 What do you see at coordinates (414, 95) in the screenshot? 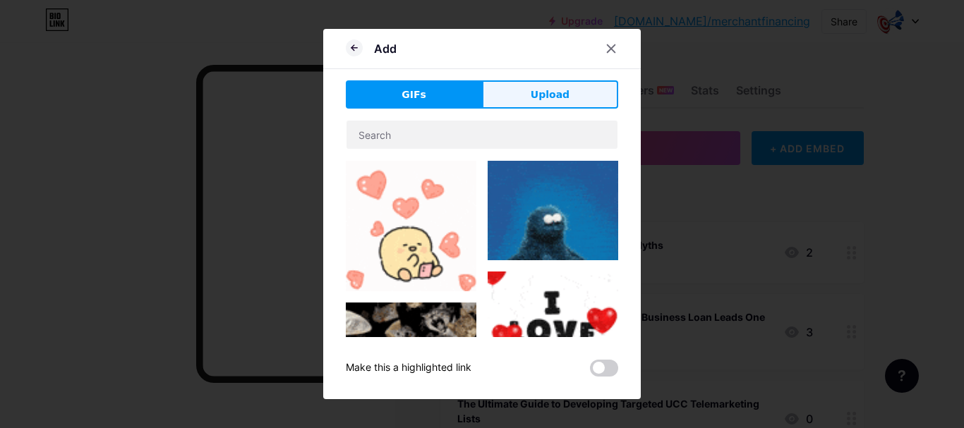
I see `span: GIFs` at bounding box center [414, 95].